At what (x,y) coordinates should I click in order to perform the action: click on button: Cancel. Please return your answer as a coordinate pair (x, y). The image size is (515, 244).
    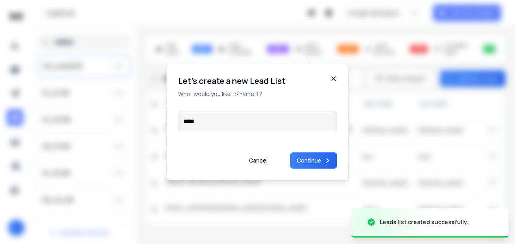
    Looking at the image, I should click on (259, 160).